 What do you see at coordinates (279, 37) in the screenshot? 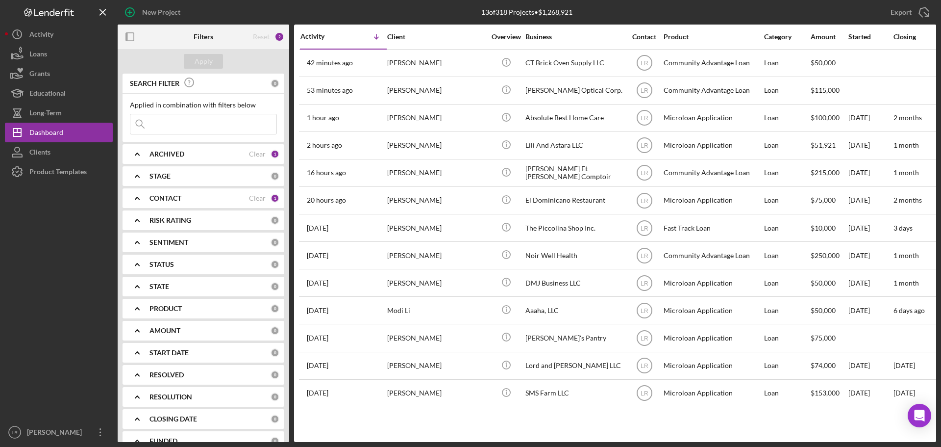
I see `div: 2` at bounding box center [279, 37].